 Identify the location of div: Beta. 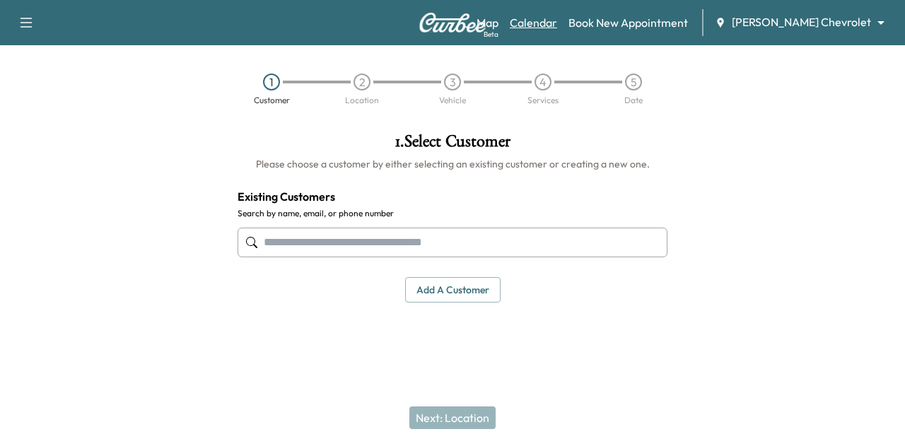
(491, 34).